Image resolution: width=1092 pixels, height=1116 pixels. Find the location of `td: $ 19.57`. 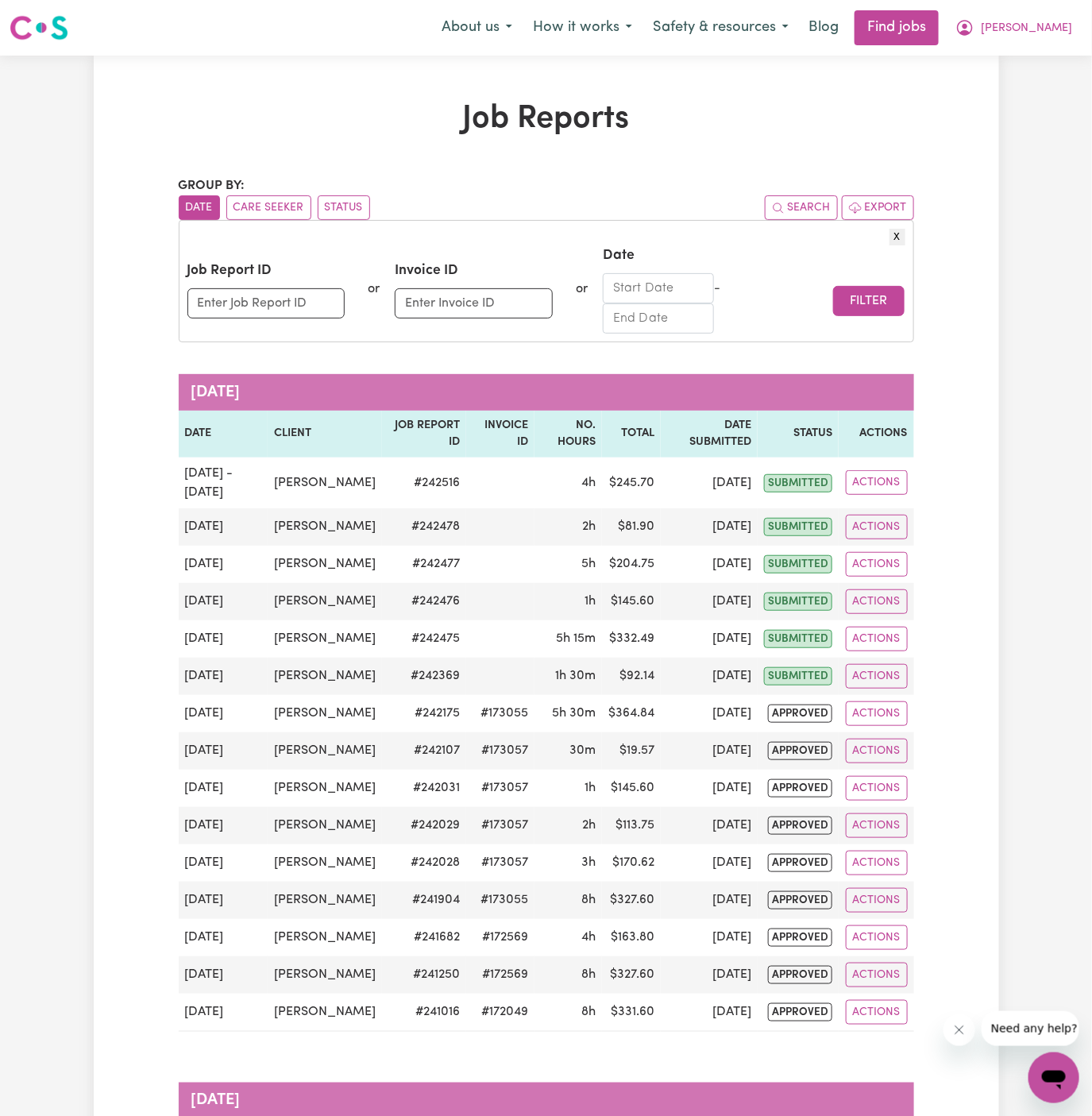

td: $ 19.57 is located at coordinates (631, 751).